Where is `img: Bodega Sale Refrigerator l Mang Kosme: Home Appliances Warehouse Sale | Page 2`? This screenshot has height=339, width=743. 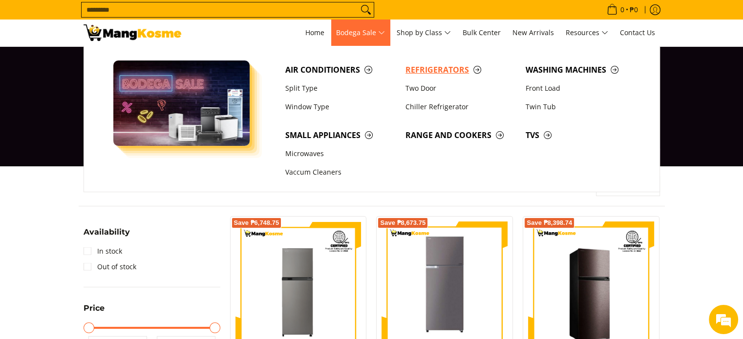
img: Bodega Sale Refrigerator l Mang Kosme: Home Appliances Warehouse Sale | Page 2 is located at coordinates (132, 33).